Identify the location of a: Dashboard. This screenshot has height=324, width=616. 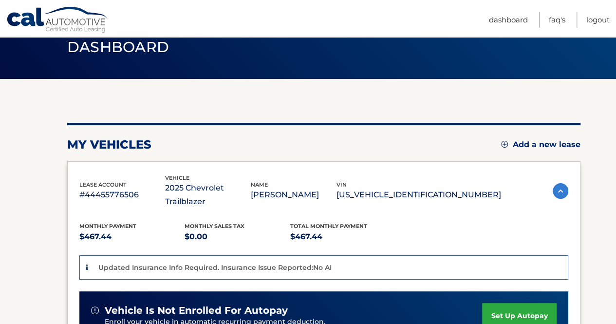
(509, 19).